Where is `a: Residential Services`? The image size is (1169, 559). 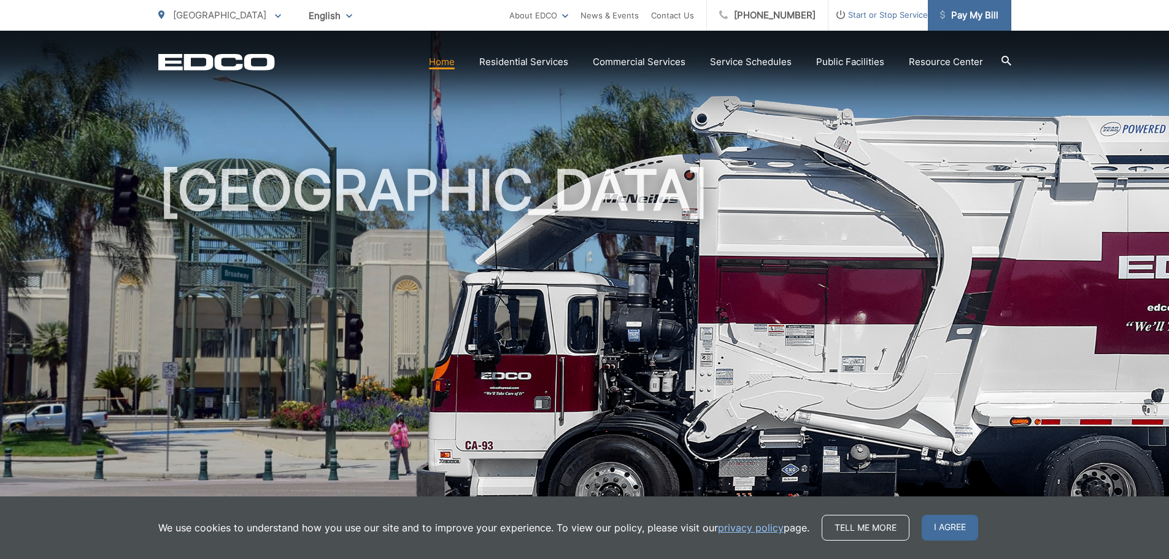
a: Residential Services is located at coordinates (524, 62).